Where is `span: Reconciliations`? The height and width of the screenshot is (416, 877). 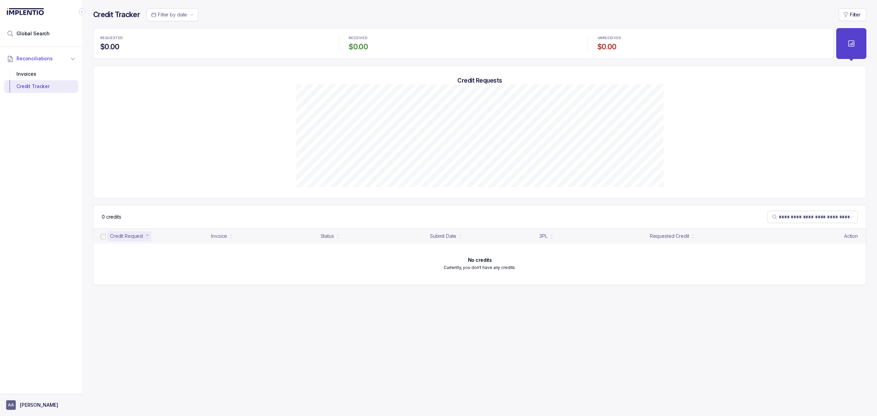 span: Reconciliations is located at coordinates (35, 59).